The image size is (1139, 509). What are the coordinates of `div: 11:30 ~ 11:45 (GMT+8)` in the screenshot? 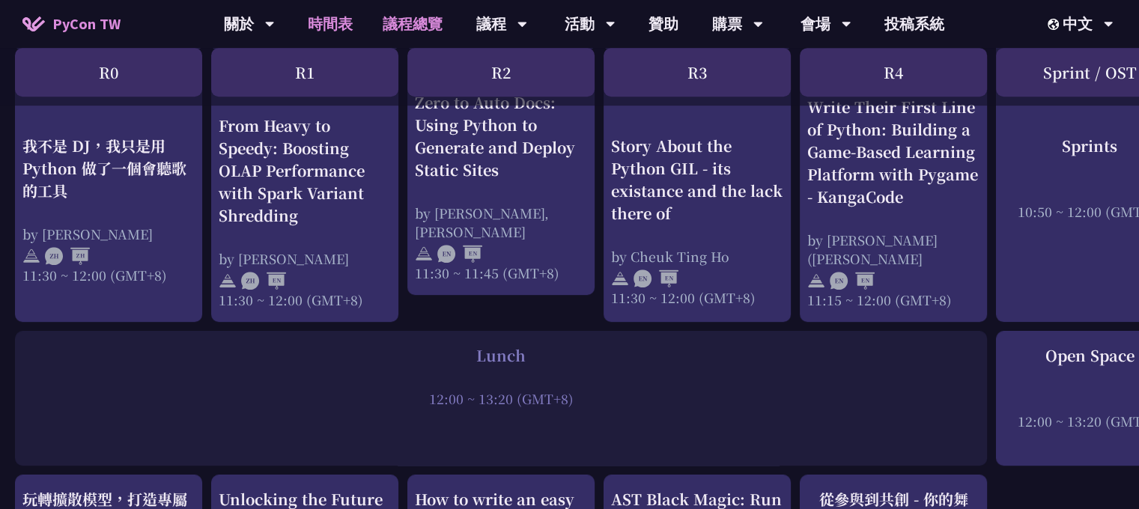 It's located at (501, 273).